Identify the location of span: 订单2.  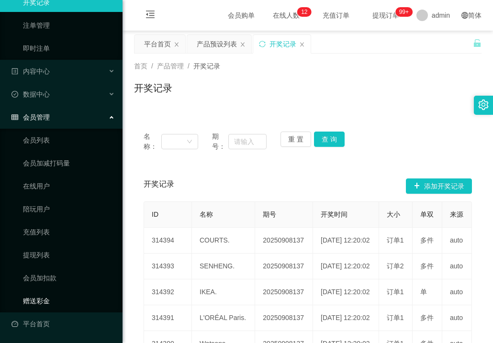
(395, 266).